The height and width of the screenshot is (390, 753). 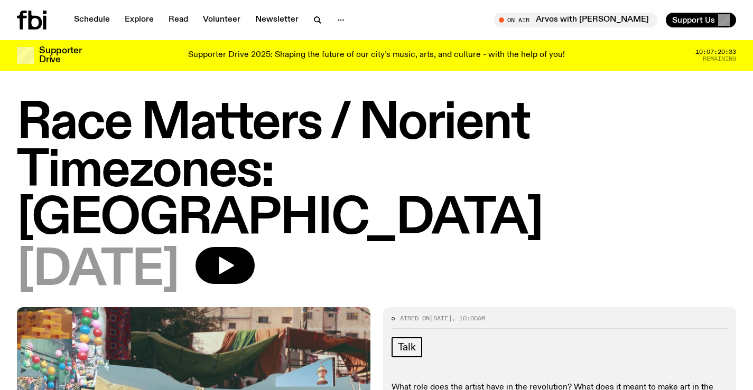 What do you see at coordinates (415, 318) in the screenshot?
I see `span: Aired on` at bounding box center [415, 318].